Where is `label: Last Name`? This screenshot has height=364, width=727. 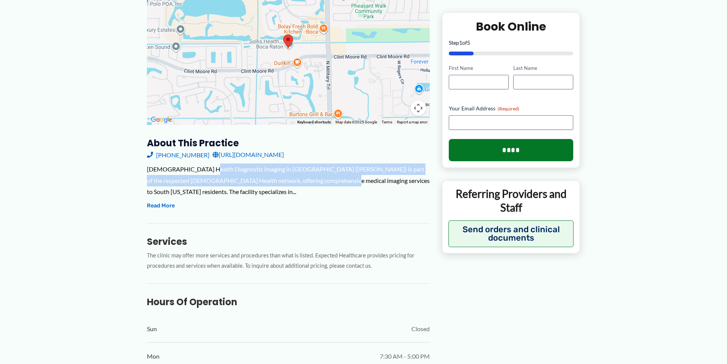 label: Last Name is located at coordinates (543, 68).